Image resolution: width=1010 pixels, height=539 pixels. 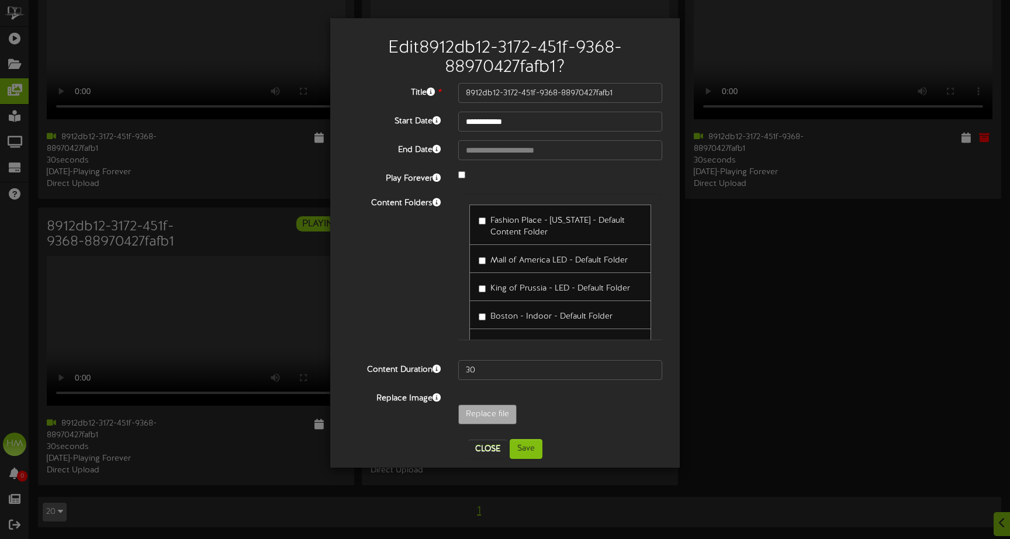 What do you see at coordinates (551, 316) in the screenshot?
I see `span: Boston - Indoor - Default Folder` at bounding box center [551, 316].